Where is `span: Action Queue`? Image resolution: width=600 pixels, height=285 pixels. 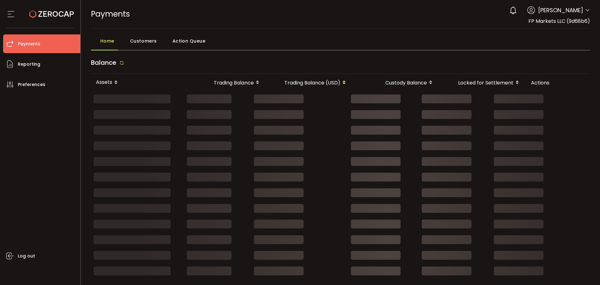 span: Action Queue is located at coordinates (189, 41).